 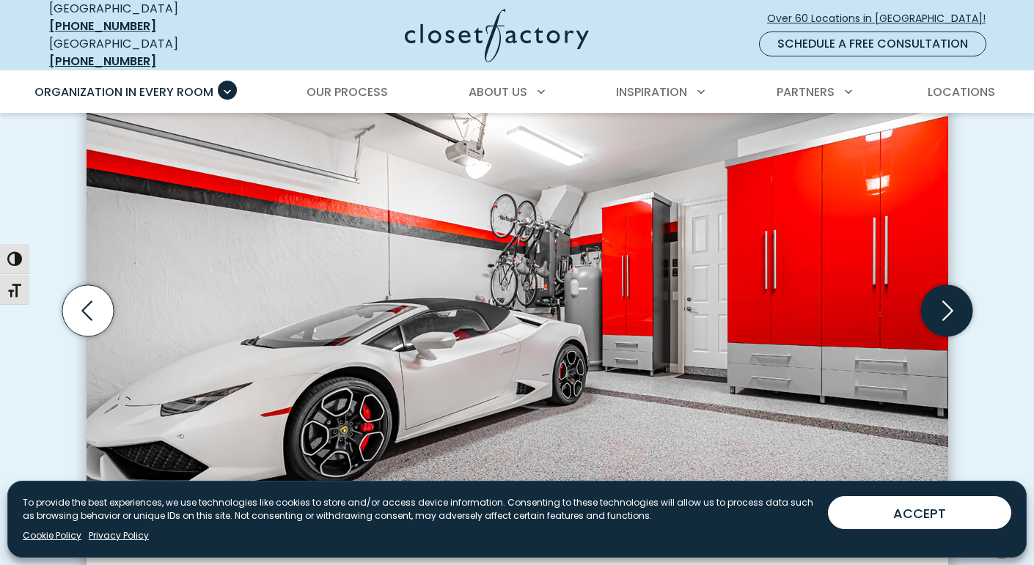 What do you see at coordinates (946, 311) in the screenshot?
I see `button: Next slide` at bounding box center [946, 311].